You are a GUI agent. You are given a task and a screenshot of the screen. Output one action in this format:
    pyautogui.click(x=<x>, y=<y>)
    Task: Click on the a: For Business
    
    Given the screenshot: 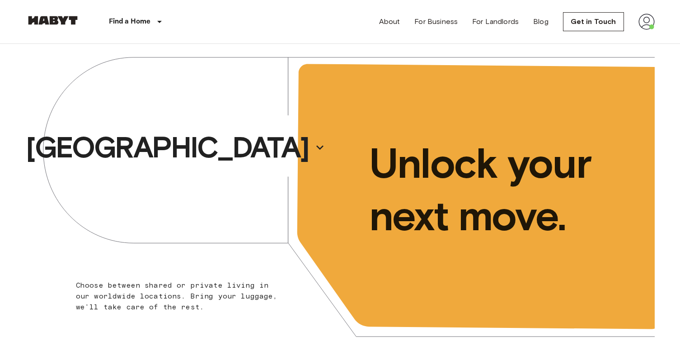 What is the action you would take?
    pyautogui.click(x=436, y=22)
    